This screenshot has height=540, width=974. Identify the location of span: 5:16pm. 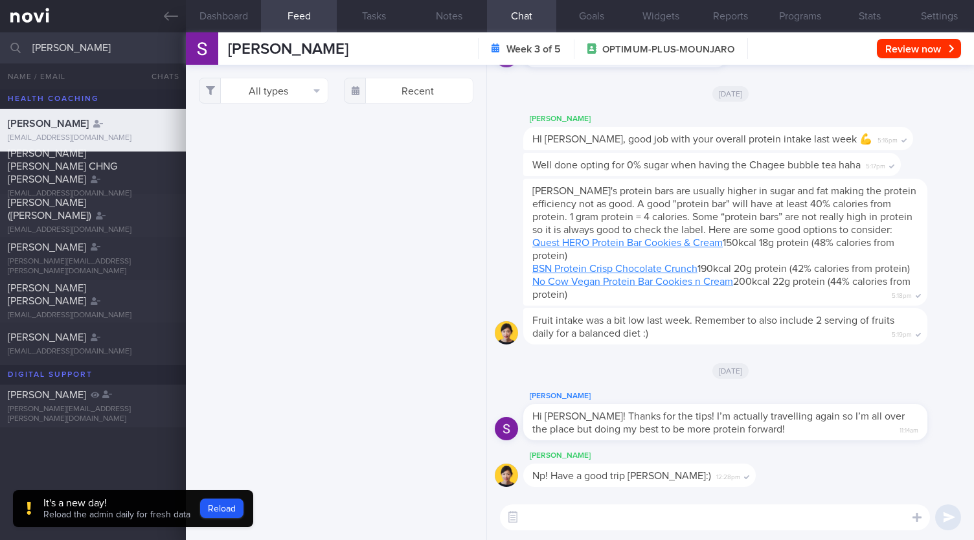
(887, 139).